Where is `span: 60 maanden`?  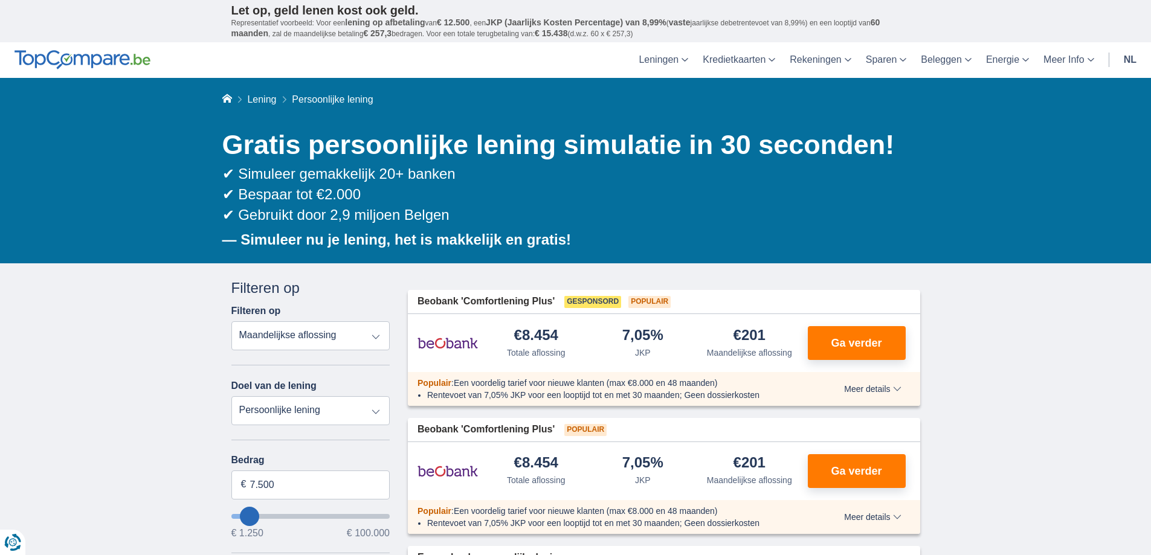 span: 60 maanden is located at coordinates (556, 28).